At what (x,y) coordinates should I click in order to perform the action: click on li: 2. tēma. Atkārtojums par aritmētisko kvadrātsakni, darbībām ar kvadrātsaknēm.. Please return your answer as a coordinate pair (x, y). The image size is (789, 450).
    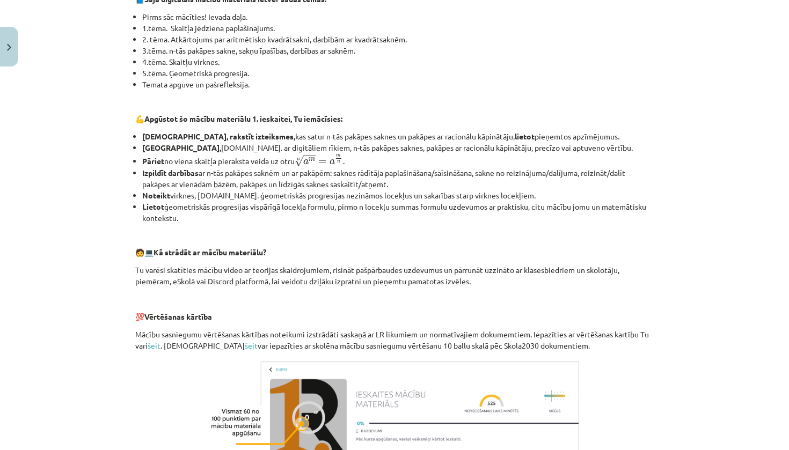
    Looking at the image, I should click on (398, 39).